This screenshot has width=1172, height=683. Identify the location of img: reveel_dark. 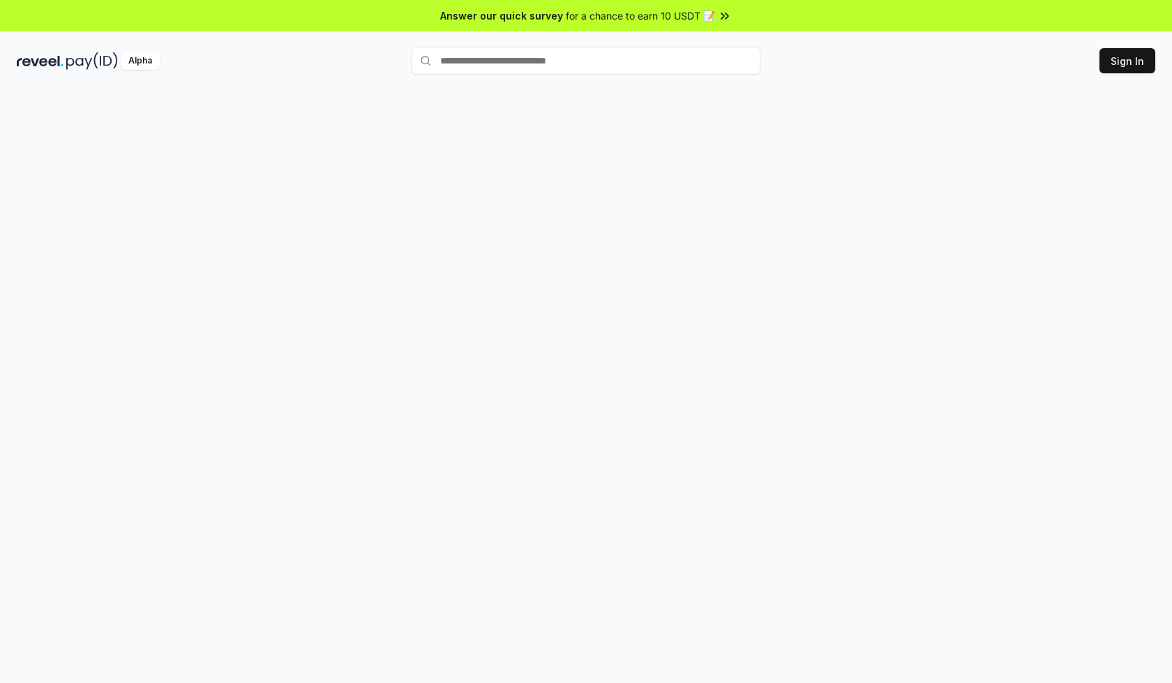
(40, 61).